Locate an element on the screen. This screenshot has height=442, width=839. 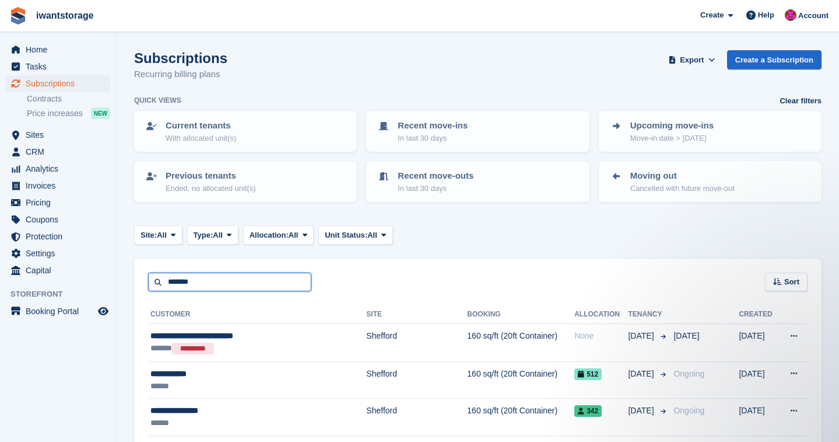
a: Recent move-ins In last 30 days is located at coordinates (478, 131).